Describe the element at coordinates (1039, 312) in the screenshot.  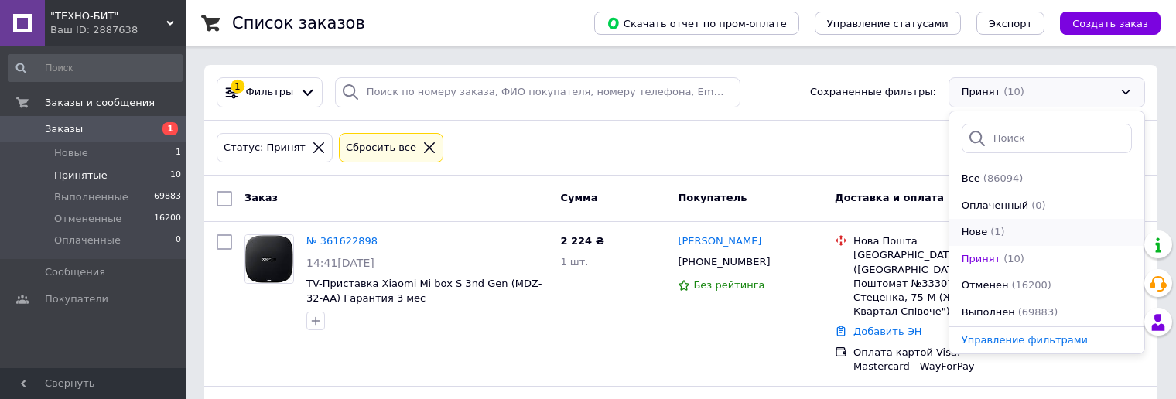
I see `span: (69883)` at that location.